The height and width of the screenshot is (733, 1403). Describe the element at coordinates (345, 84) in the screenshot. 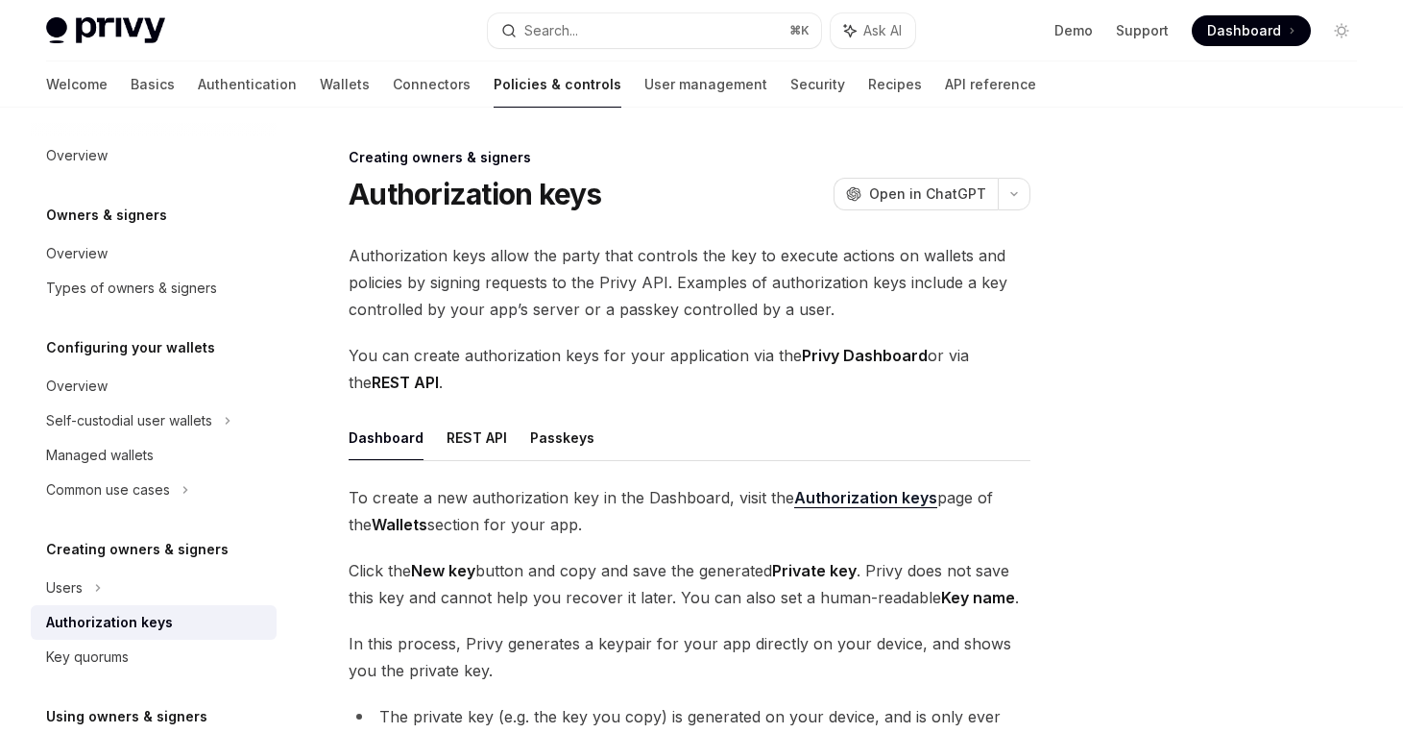

I see `a: Wallets` at that location.